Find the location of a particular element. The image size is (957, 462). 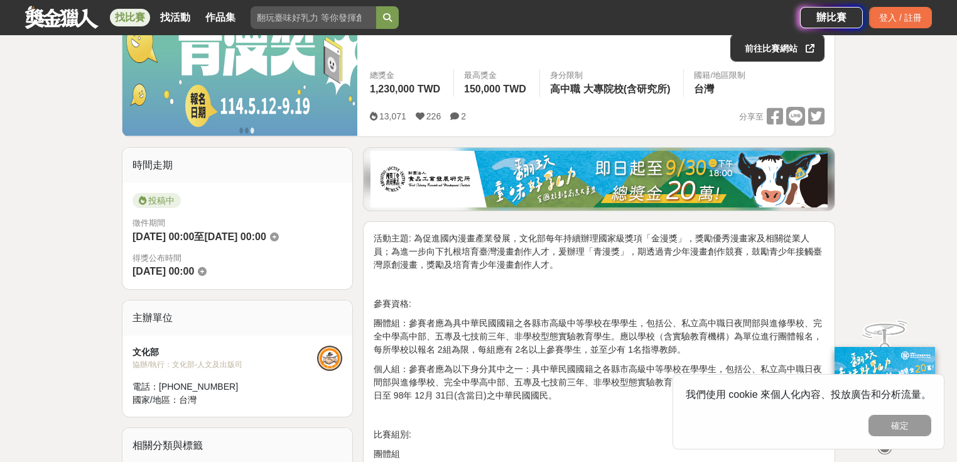

span: 高中職 is located at coordinates (565, 89).